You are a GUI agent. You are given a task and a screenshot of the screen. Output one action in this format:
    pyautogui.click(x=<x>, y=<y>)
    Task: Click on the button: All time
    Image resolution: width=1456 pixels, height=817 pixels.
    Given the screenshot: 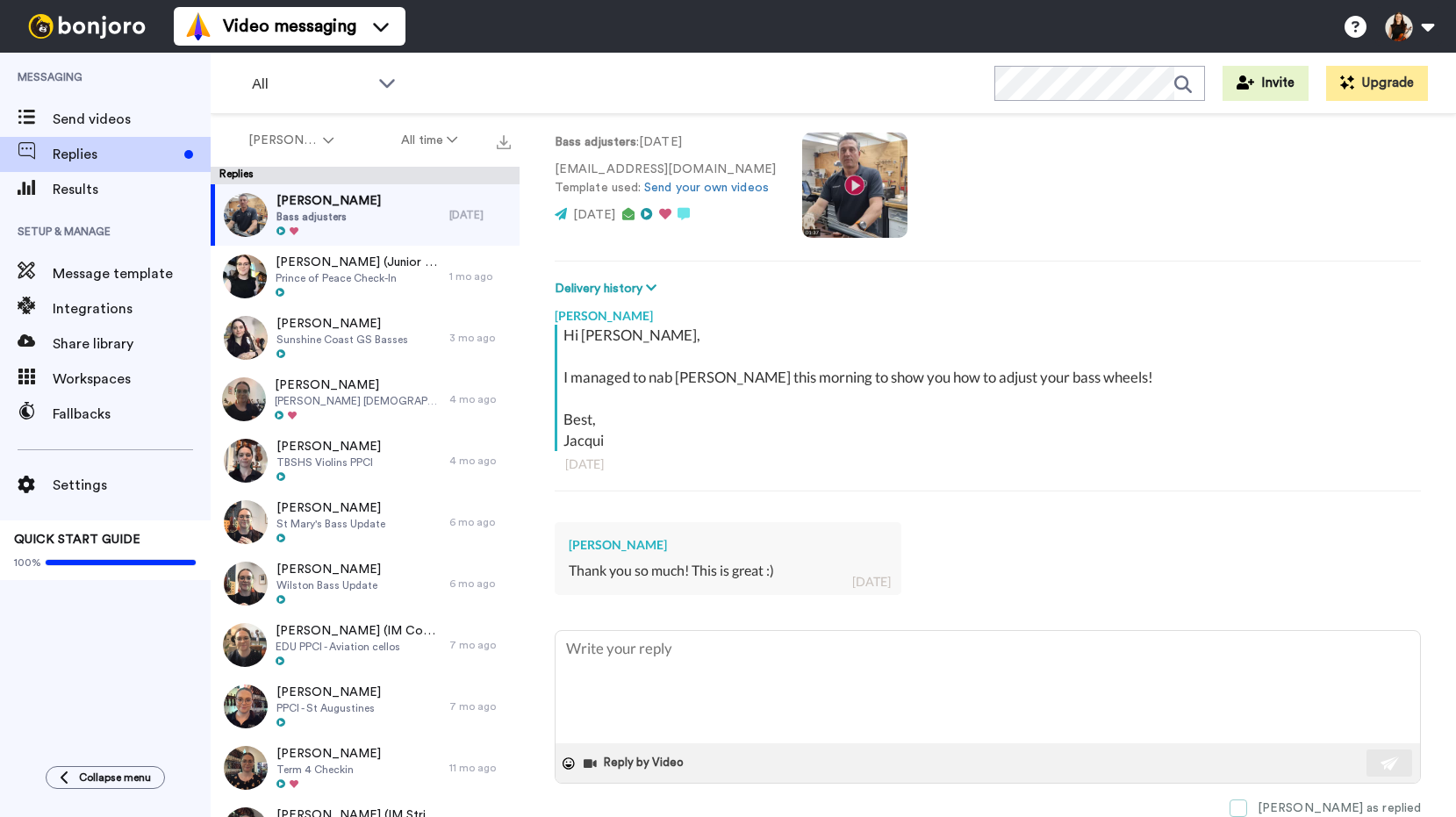 What is the action you would take?
    pyautogui.click(x=430, y=141)
    